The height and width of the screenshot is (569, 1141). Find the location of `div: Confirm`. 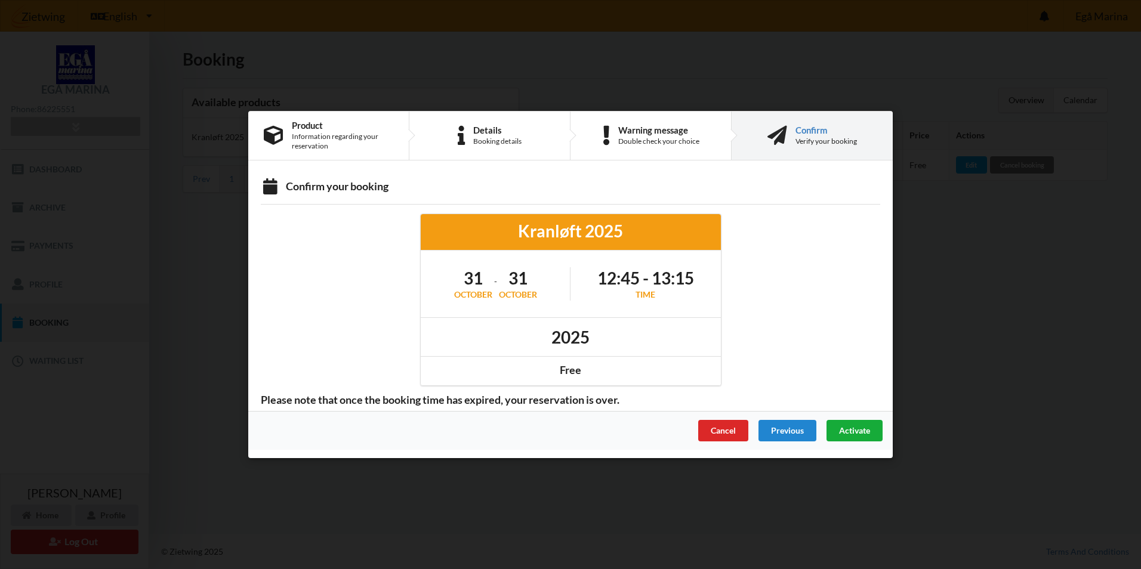

div: Confirm is located at coordinates (826, 130).